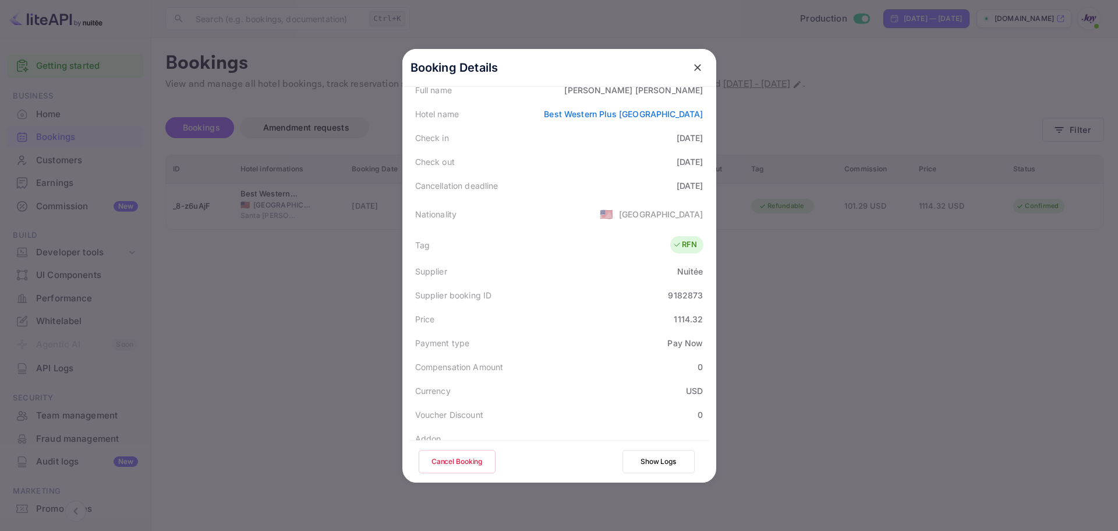 The image size is (1118, 531). What do you see at coordinates (606, 214) in the screenshot?
I see `span: United States` at bounding box center [606, 214].